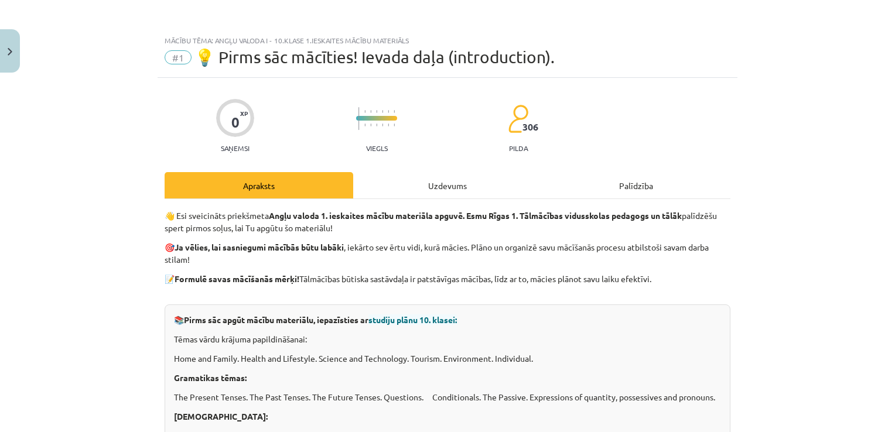 The image size is (895, 432). Describe the element at coordinates (518, 148) in the screenshot. I see `p: pilda` at that location.